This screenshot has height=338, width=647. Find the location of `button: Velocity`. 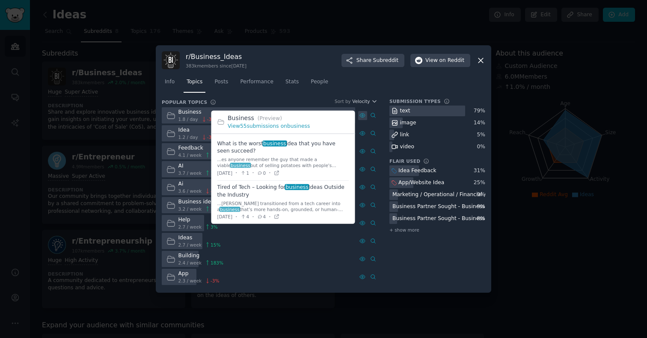

button: Velocity is located at coordinates (364, 101).